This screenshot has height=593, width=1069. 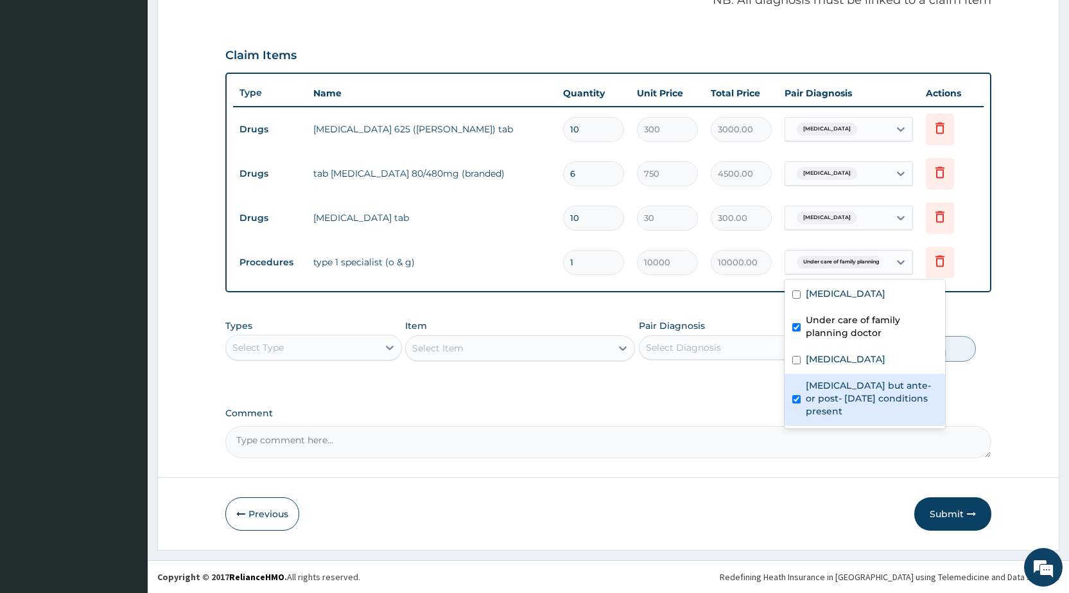 I want to click on div: Minimize live chat window, so click(x=226, y=22).